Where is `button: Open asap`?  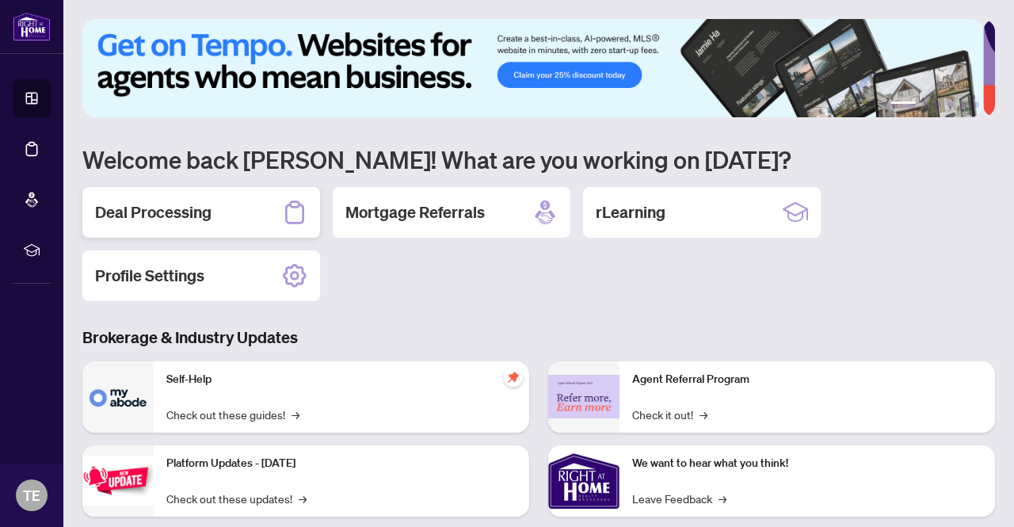 button: Open asap is located at coordinates (974, 495).